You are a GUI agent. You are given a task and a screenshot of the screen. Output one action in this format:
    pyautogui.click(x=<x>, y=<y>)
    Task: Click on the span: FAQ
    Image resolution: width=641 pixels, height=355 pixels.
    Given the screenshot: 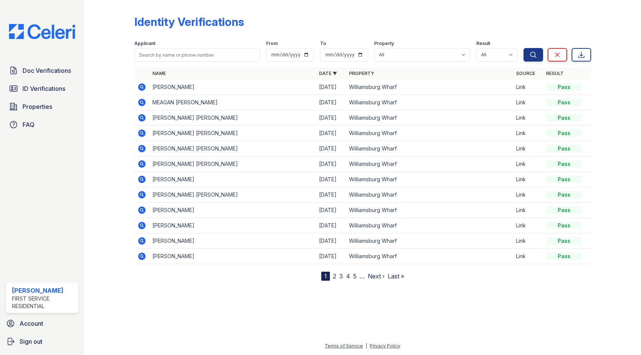 What is the action you would take?
    pyautogui.click(x=29, y=125)
    